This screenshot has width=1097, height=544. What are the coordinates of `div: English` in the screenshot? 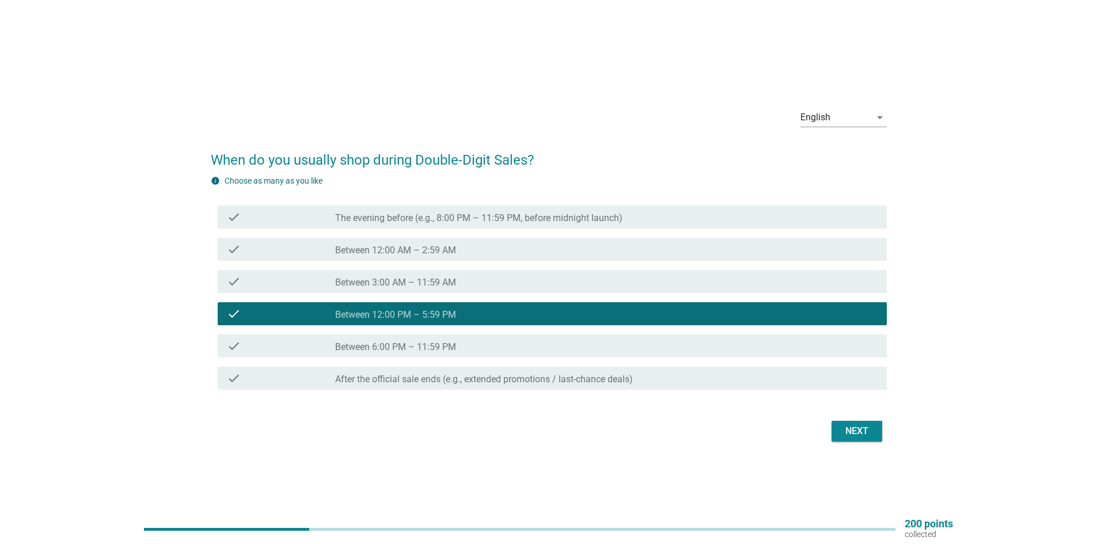 It's located at (815, 117).